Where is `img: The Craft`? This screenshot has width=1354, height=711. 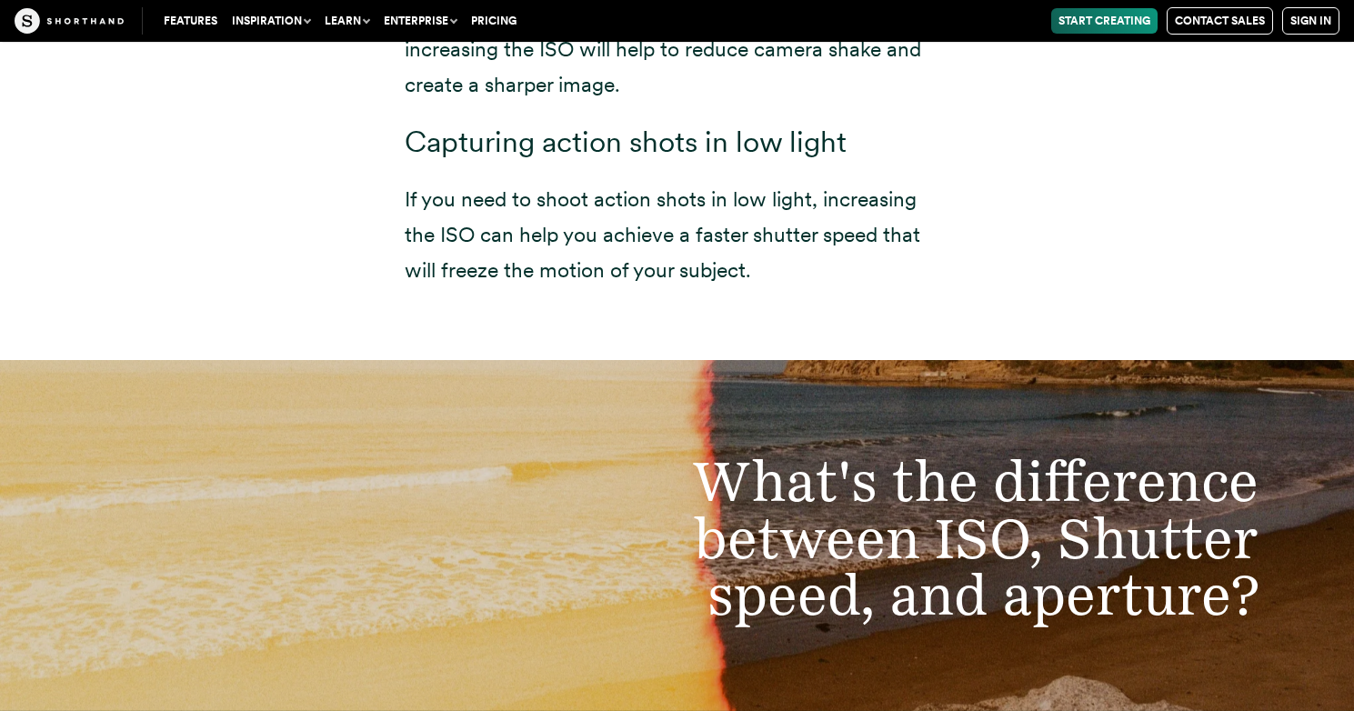
img: The Craft is located at coordinates (69, 21).